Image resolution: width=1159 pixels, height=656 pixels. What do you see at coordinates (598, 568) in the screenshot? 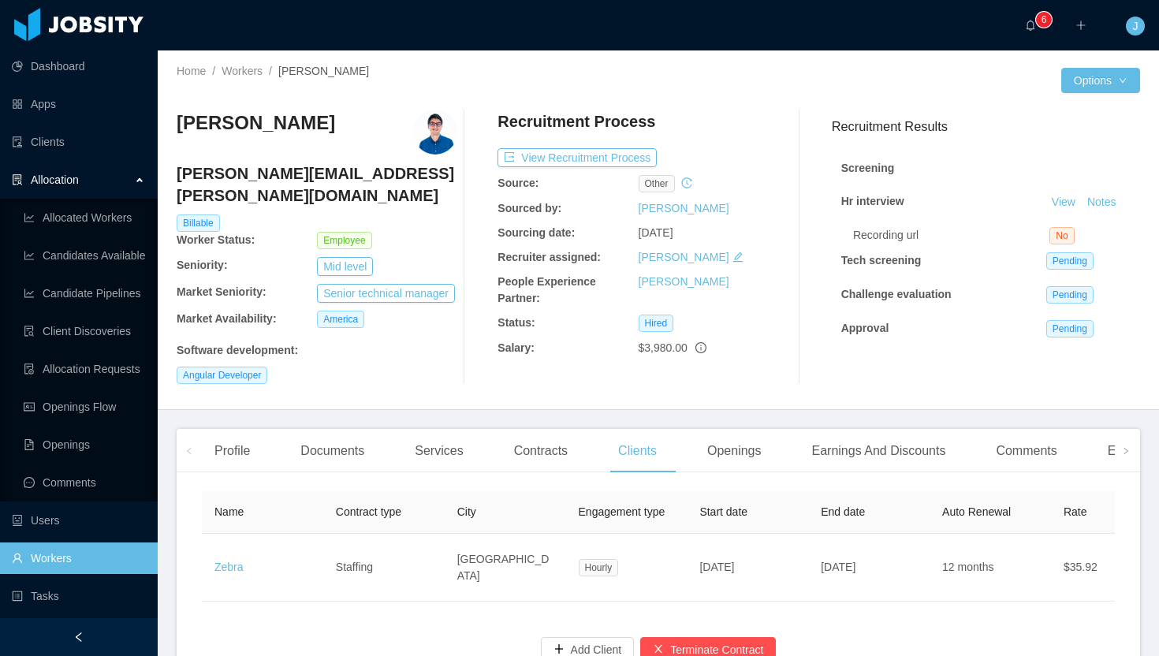
I see `span: Hourly` at bounding box center [598, 568].